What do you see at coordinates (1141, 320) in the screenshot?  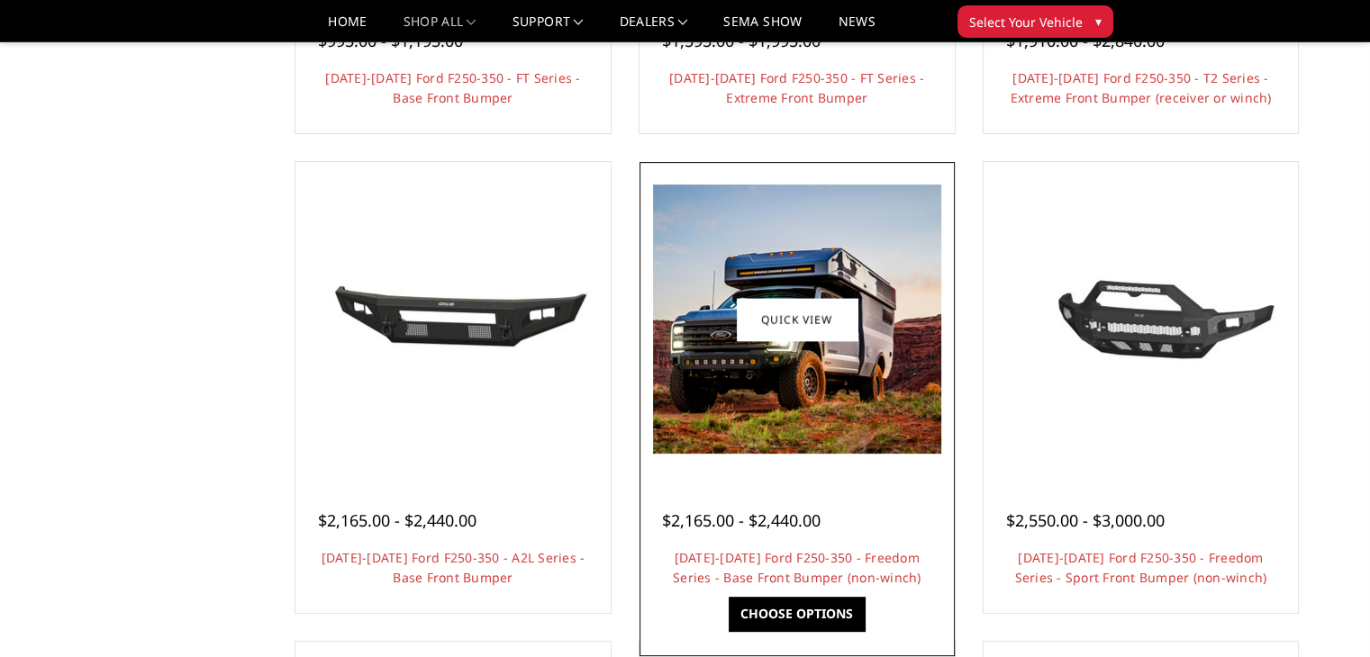 I see `a: 2023-2025 Ford F250-350 - Freedom Series - Sport Front Bumper (non-winch) Multiple lighting options` at bounding box center [1141, 320].